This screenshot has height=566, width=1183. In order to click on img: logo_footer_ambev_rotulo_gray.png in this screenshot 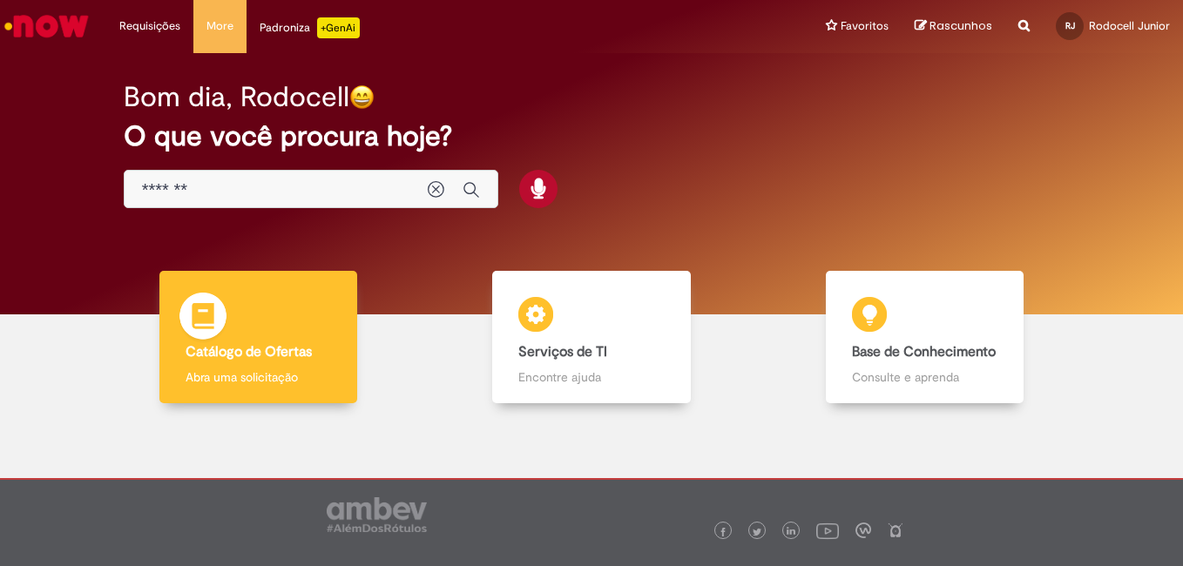, I will do `click(376, 515)`.